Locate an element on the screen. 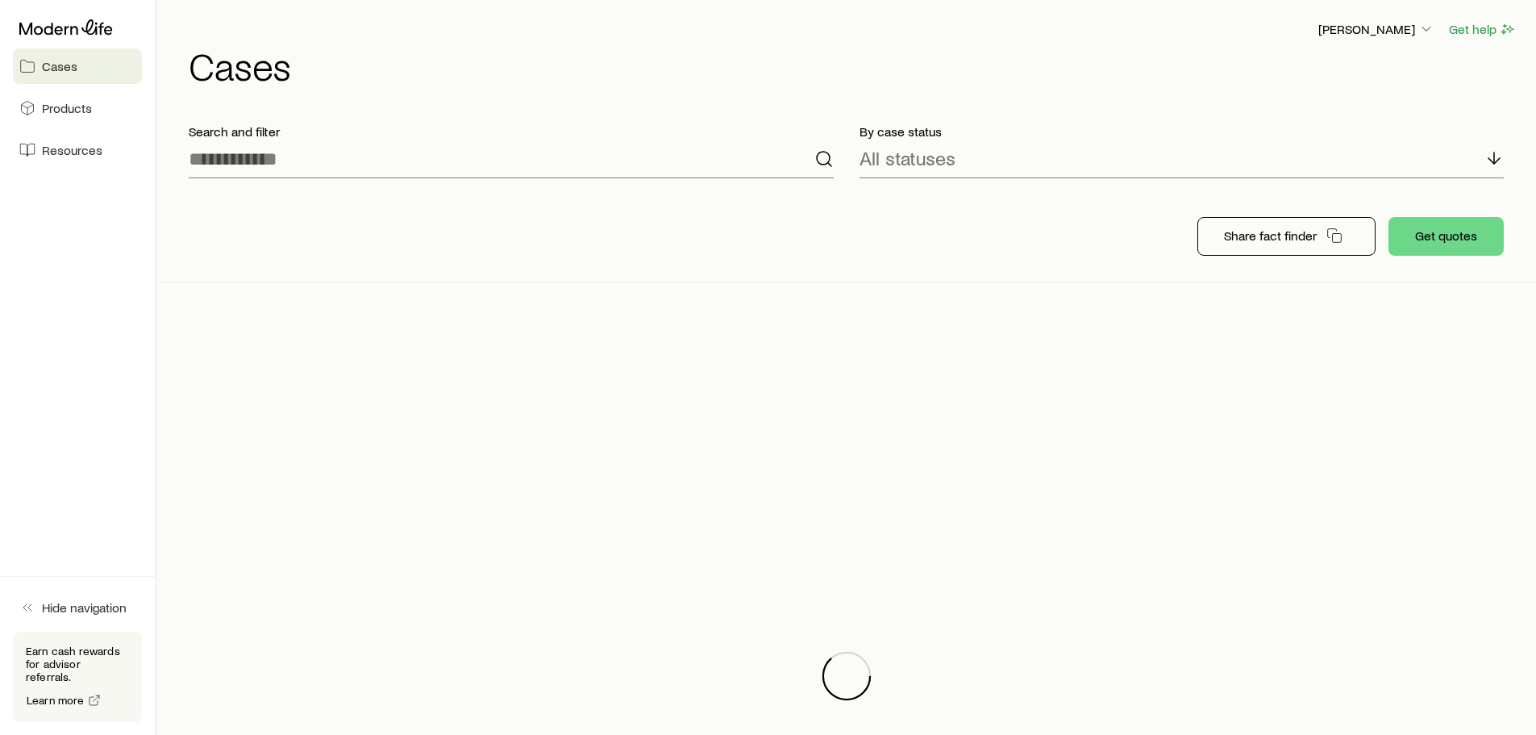 The image size is (1536, 735). div: Earn cash rewards for advisor referrals.Learn more is located at coordinates (77, 677).